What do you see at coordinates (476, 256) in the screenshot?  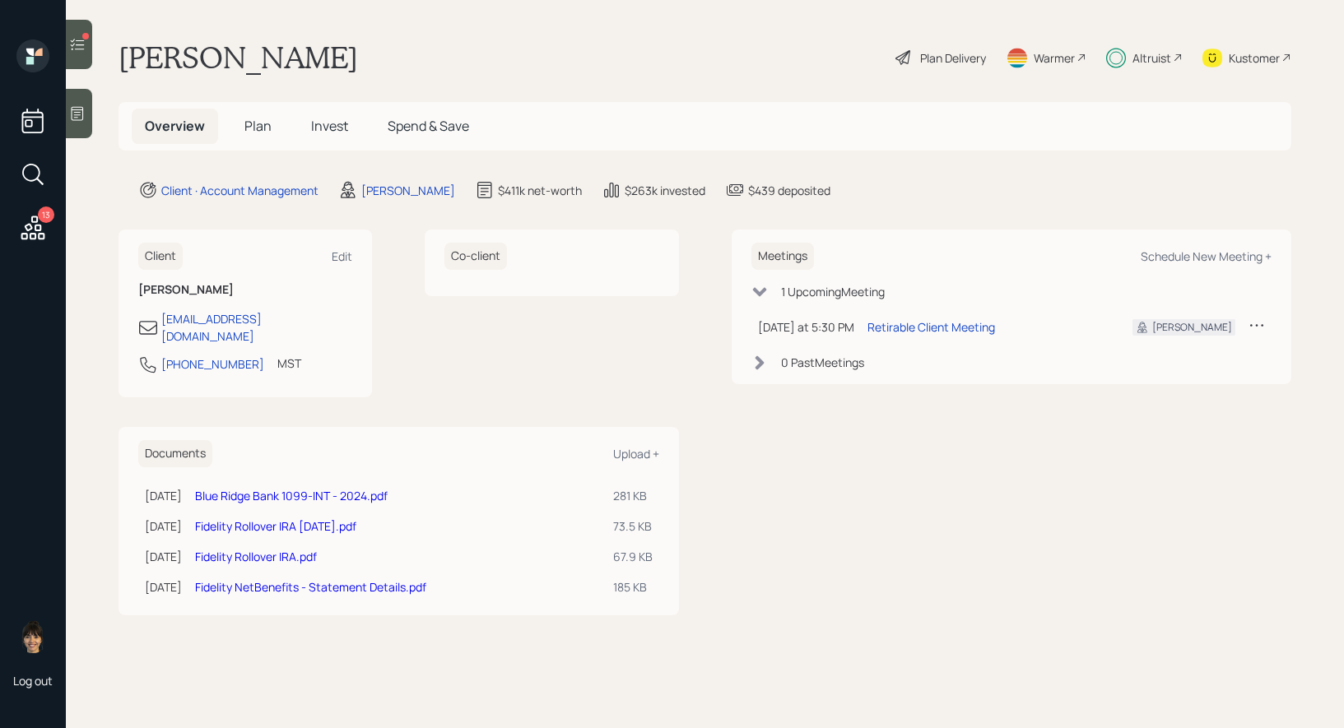 I see `h6: Co-client` at bounding box center [476, 256].